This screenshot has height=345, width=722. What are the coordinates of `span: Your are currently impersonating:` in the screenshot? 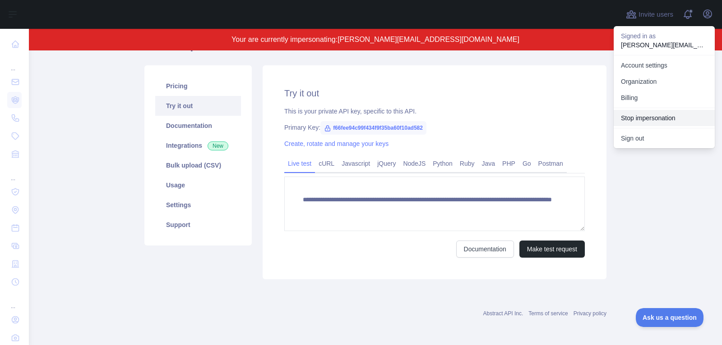 It's located at (284, 39).